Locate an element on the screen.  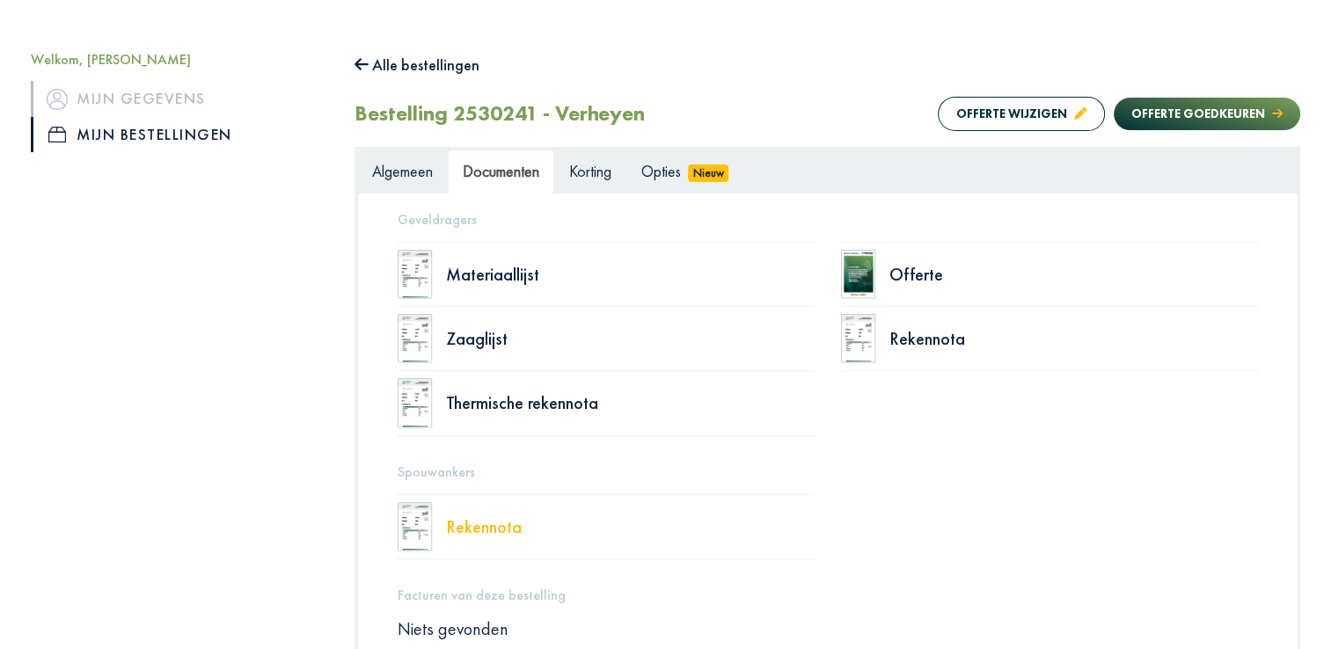
button: Offerte wijzigen is located at coordinates (1022, 114).